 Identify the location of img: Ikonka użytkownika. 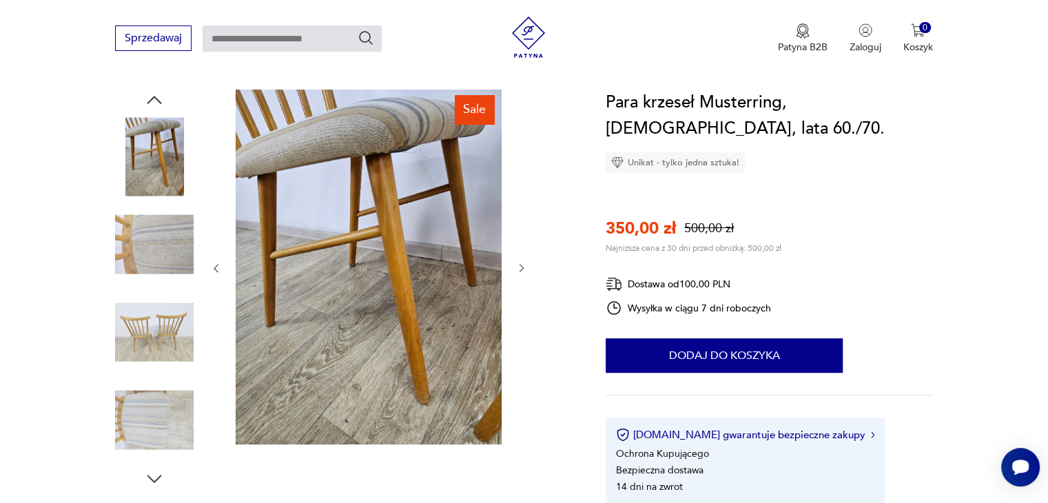
(866, 30).